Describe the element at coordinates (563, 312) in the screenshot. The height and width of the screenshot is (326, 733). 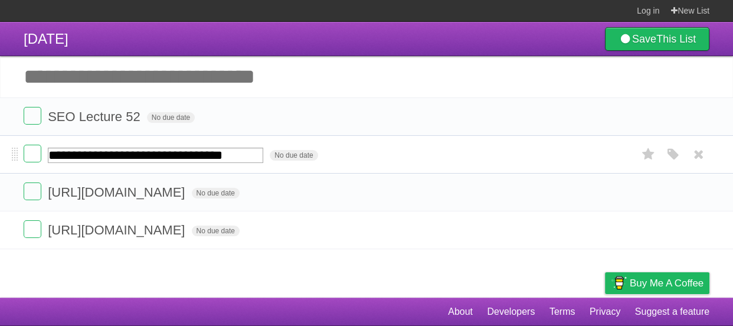
I see `a: Terms` at that location.